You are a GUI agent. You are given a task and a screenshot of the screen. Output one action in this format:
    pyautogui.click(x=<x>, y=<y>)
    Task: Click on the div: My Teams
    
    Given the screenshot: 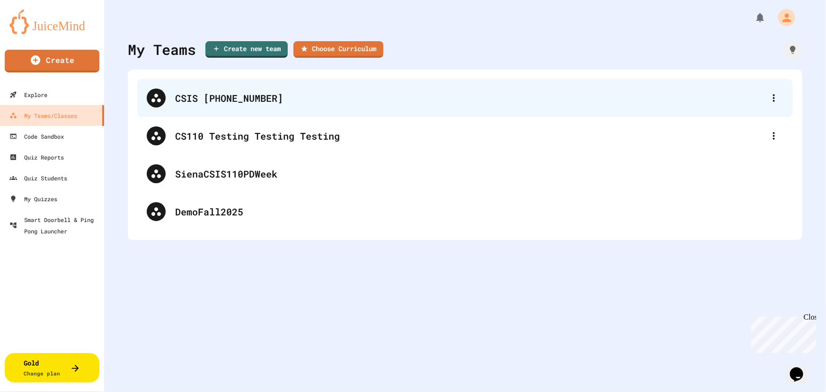 What is the action you would take?
    pyautogui.click(x=162, y=49)
    